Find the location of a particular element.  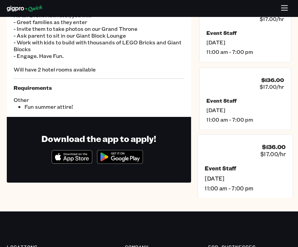

li: Fun summer attire! is located at coordinates (61, 107).